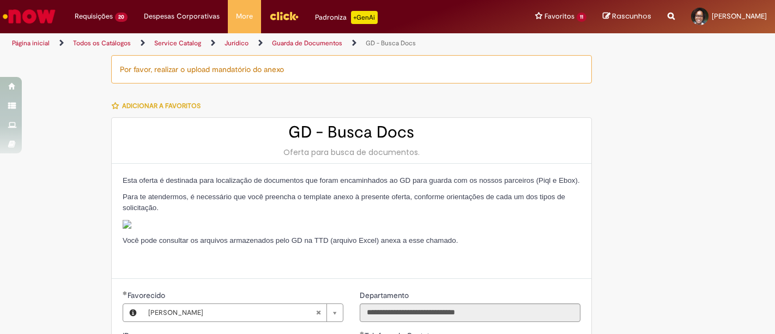  What do you see at coordinates (632, 16) in the screenshot?
I see `span: Rascunhos` at bounding box center [632, 16].